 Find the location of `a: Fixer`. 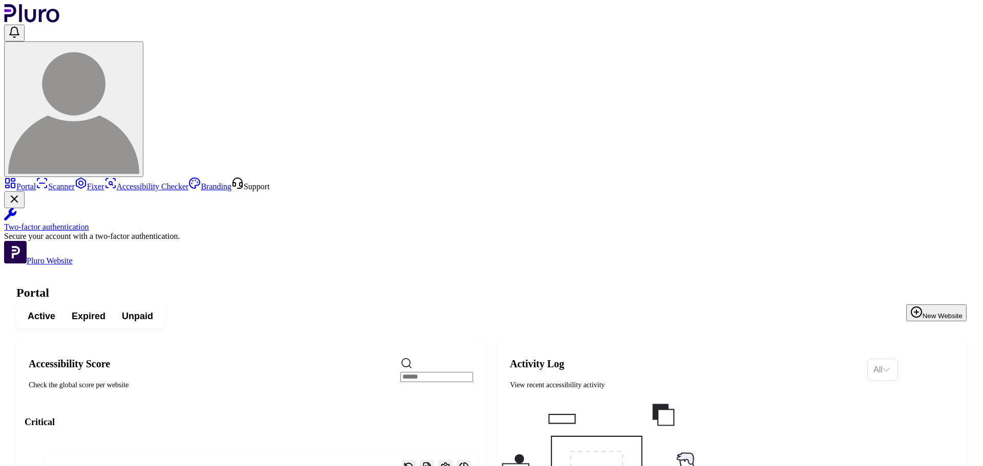

a: Fixer is located at coordinates (90, 186).